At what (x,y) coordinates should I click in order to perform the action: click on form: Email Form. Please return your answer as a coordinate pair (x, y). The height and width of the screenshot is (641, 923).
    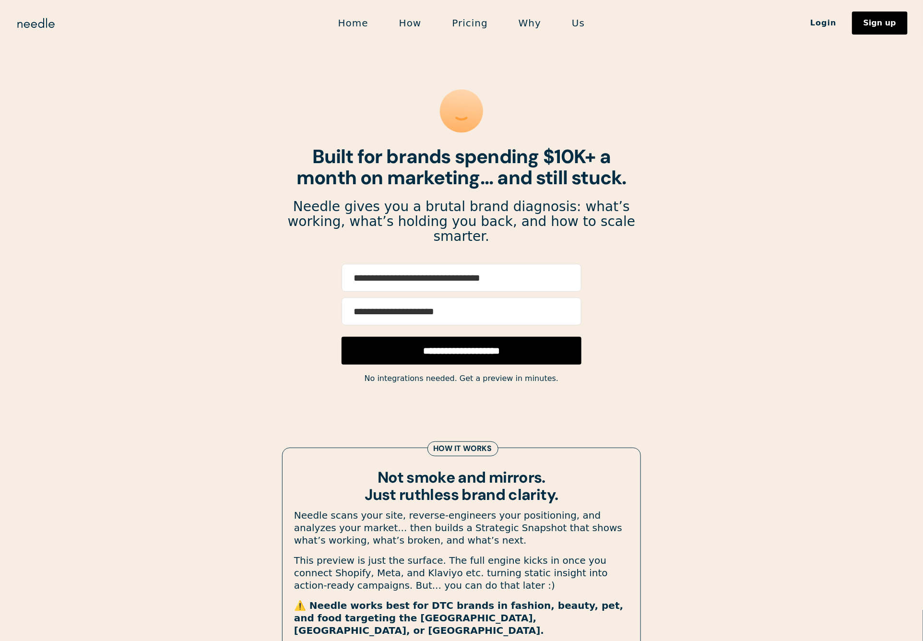
    Looking at the image, I should click on (462, 314).